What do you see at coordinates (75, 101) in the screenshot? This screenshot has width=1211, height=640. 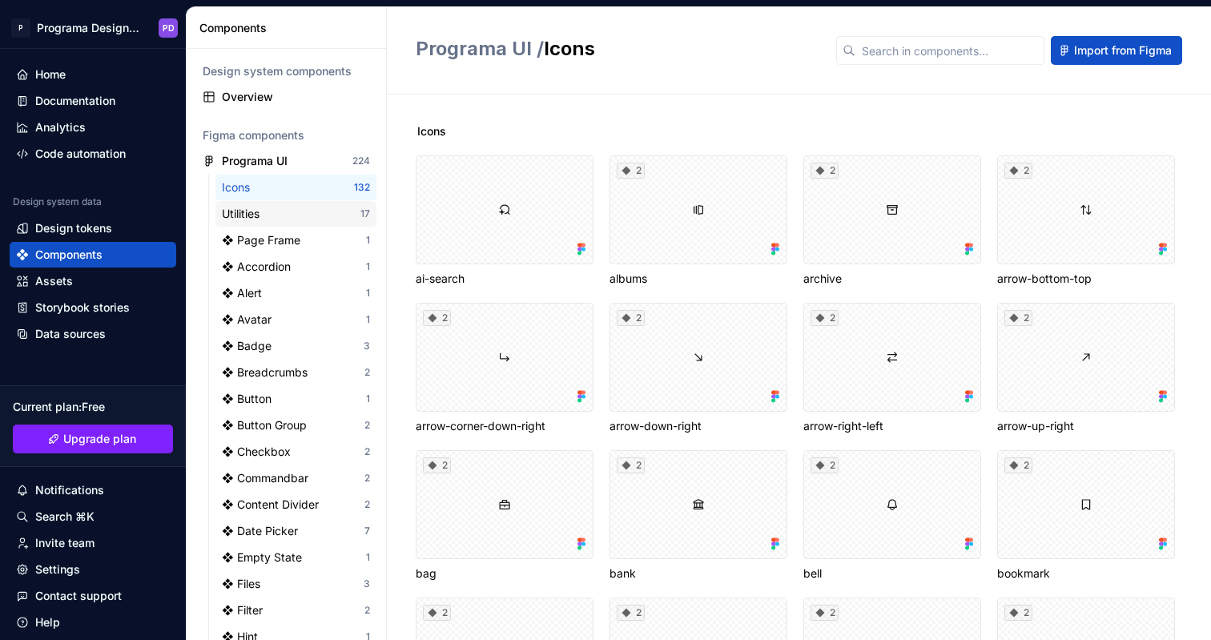 I see `div: Documentation` at bounding box center [75, 101].